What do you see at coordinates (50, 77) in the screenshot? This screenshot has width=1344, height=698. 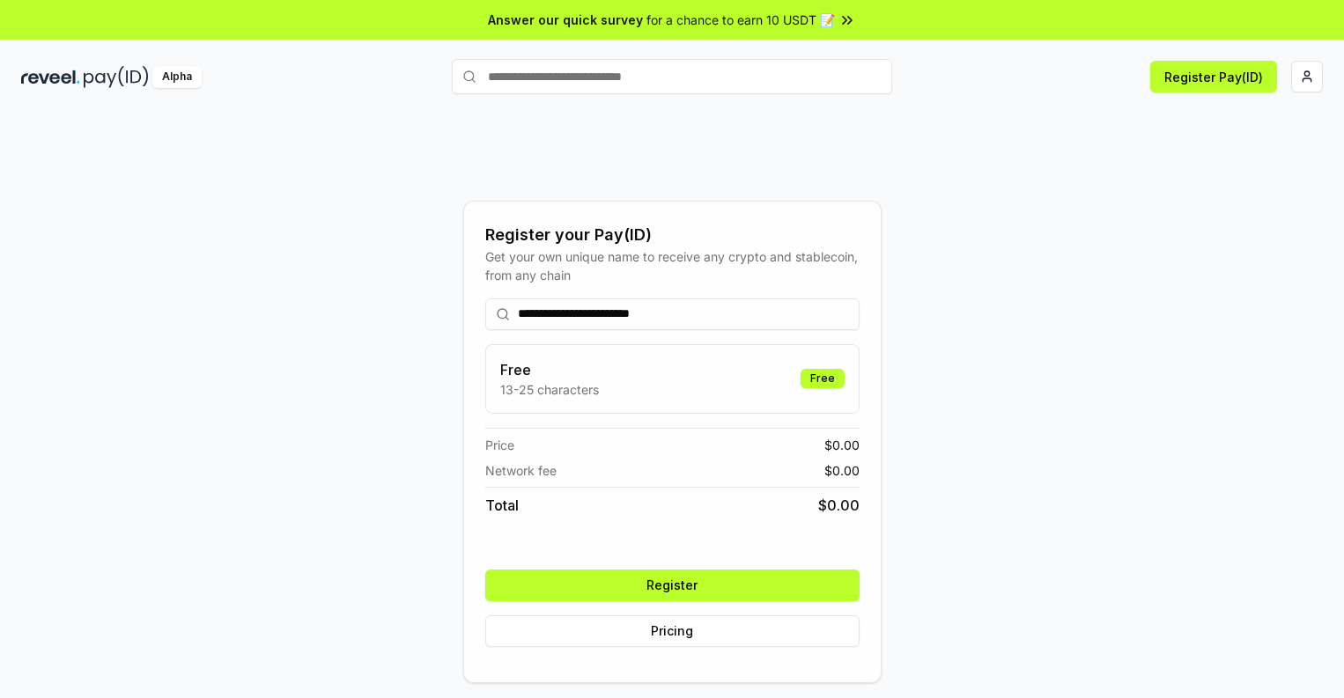 I see `img: reveel_dark` at bounding box center [50, 77].